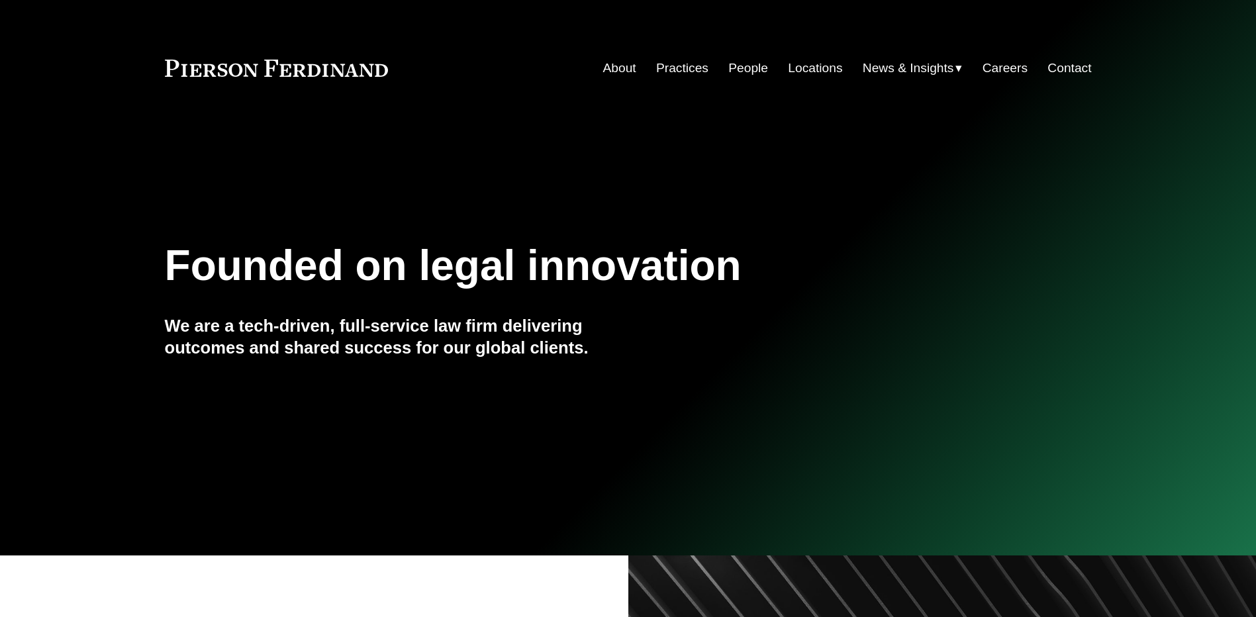  What do you see at coordinates (397, 336) in the screenshot?
I see `h4: We are a tech-driven, full-service law firm delivering outcomes and shared success for our global...` at bounding box center [397, 336].